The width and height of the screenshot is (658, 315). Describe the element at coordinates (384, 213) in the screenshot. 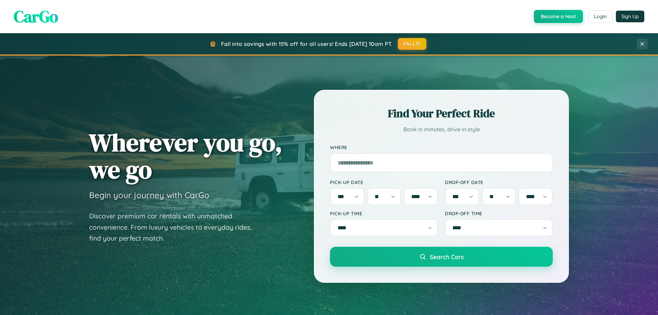

I see `label: Pick-up Time` at that location.